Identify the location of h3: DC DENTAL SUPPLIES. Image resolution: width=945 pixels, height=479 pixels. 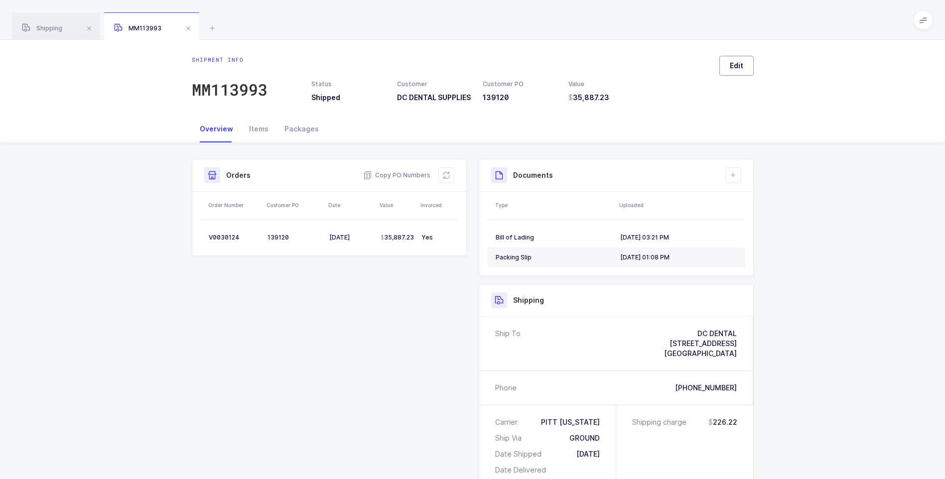
(434, 98).